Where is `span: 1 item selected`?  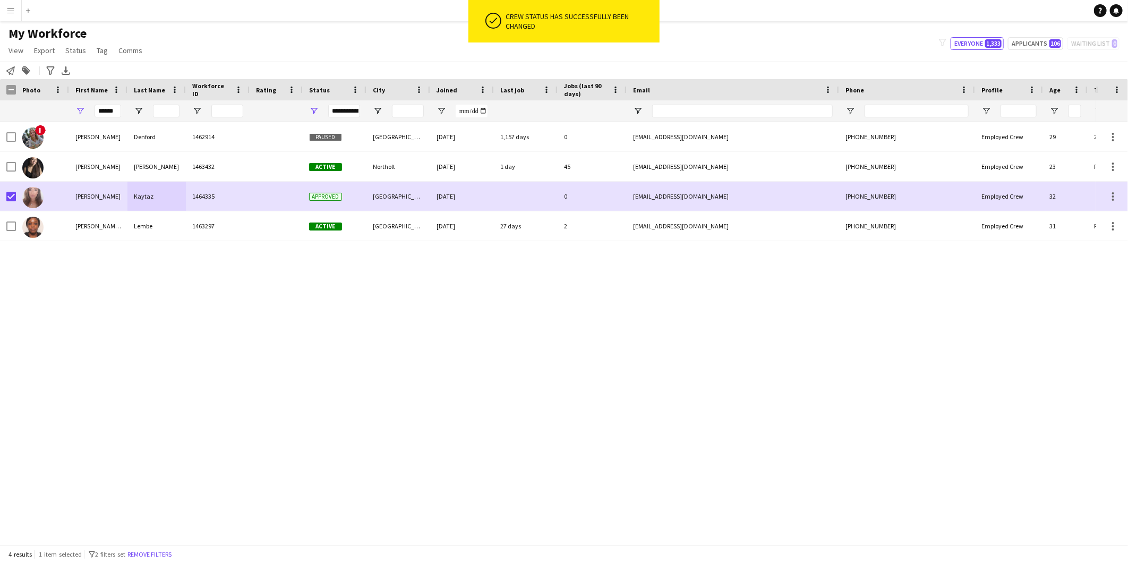 span: 1 item selected is located at coordinates (60, 554).